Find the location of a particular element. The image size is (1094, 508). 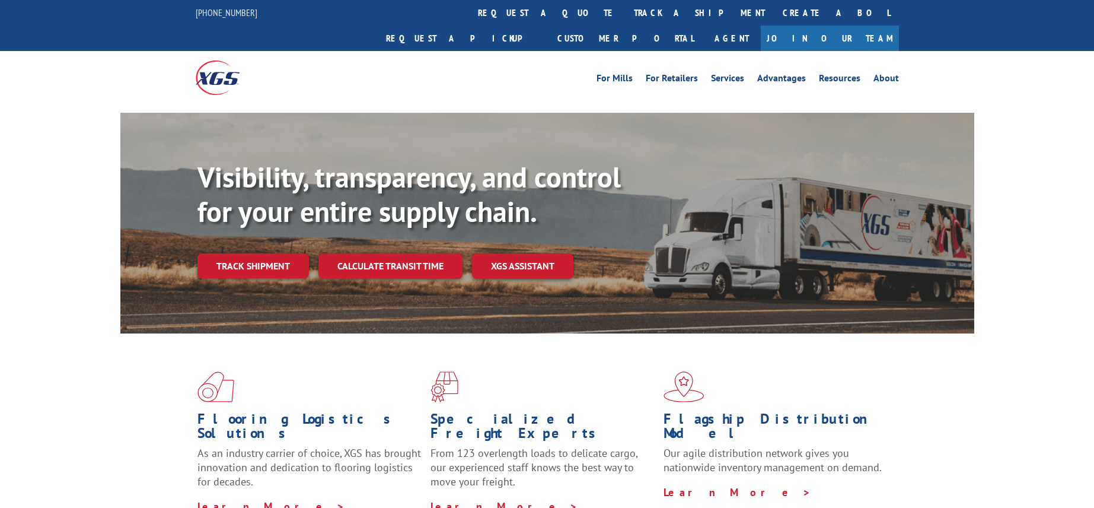

b: Visibility, transparency, and control for your entire supply chain. is located at coordinates (409, 194).